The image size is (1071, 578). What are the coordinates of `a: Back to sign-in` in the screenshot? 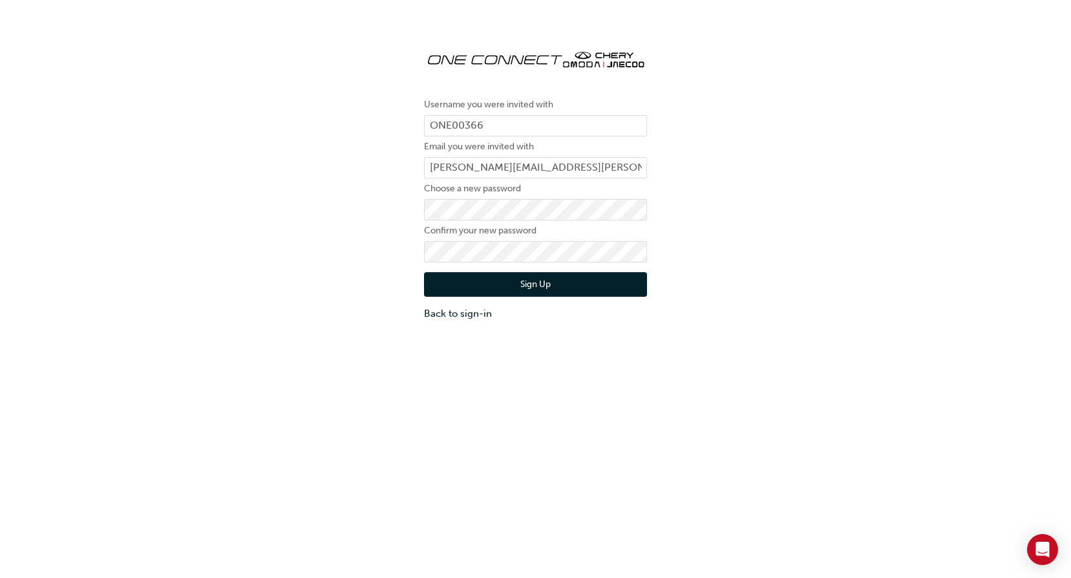 It's located at (535, 313).